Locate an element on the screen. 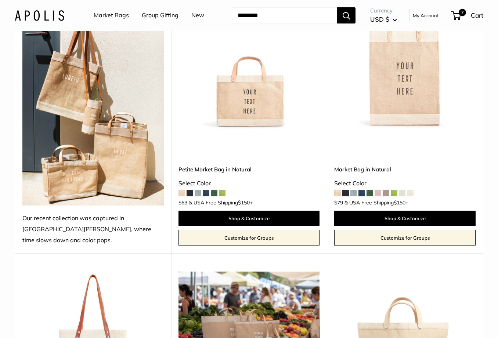 This screenshot has height=338, width=498. span: Cart is located at coordinates (477, 15).